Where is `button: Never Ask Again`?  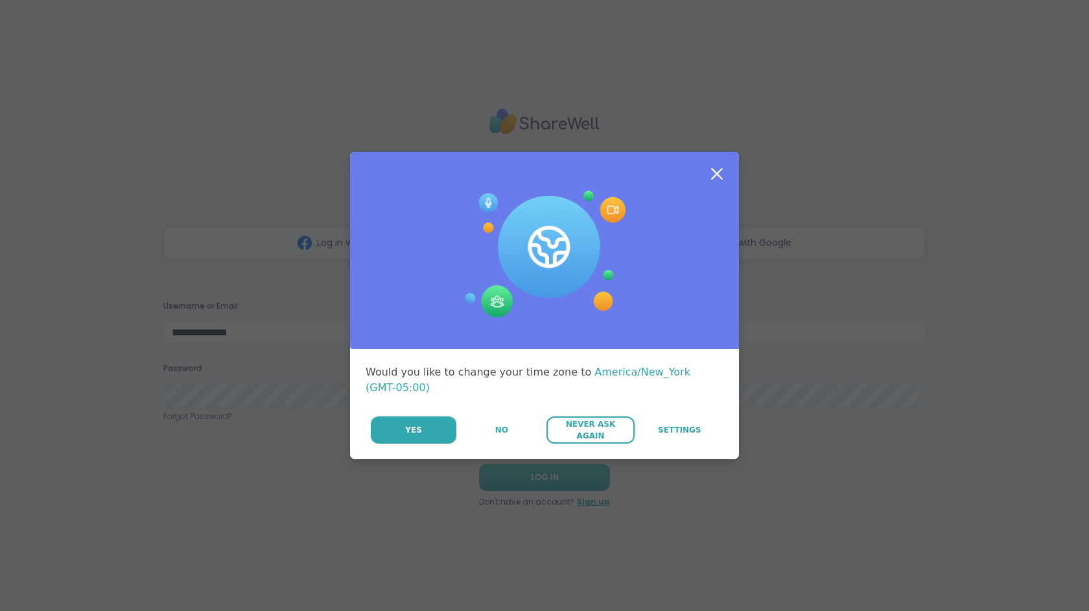 button: Never Ask Again is located at coordinates (590, 430).